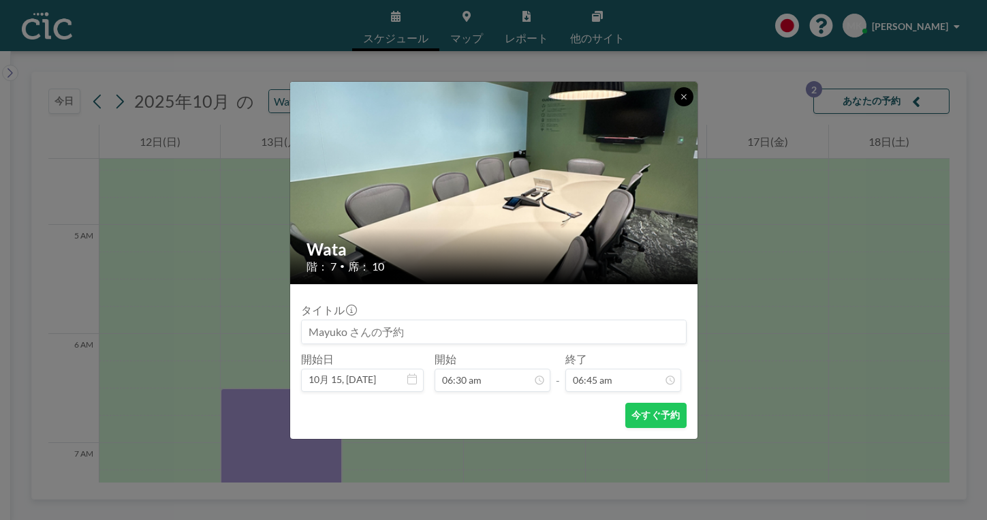 The image size is (987, 520). I want to click on span: 席： 10, so click(366, 266).